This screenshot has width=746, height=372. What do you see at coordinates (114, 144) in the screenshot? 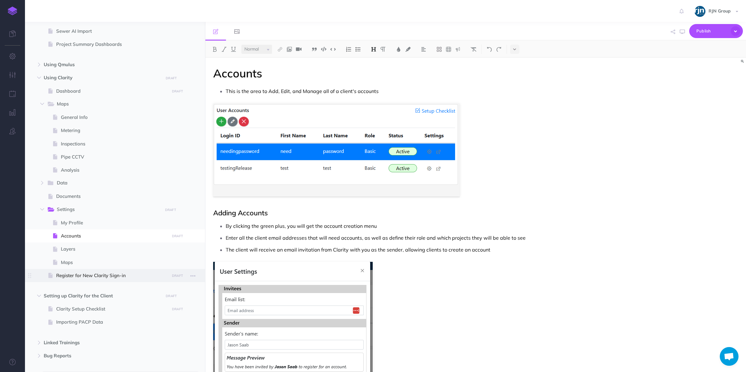
I see `span: Inspections` at bounding box center [114, 144].